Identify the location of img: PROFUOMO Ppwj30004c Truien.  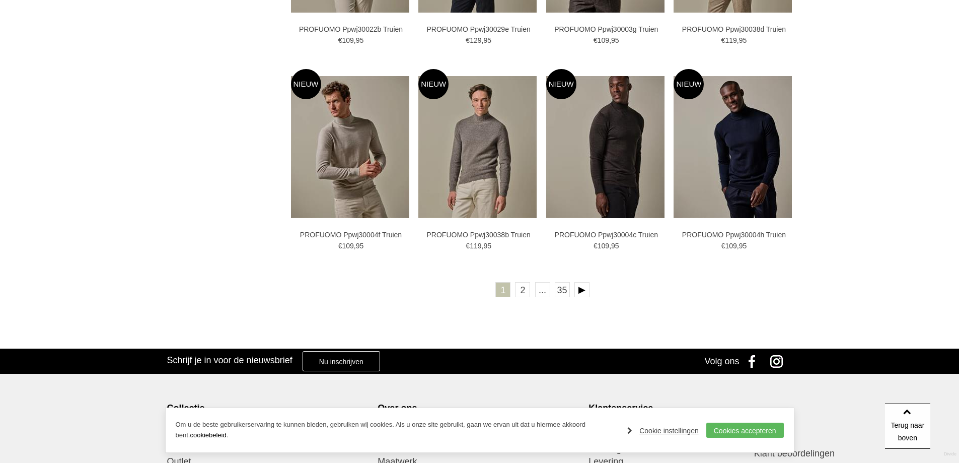
(605, 147).